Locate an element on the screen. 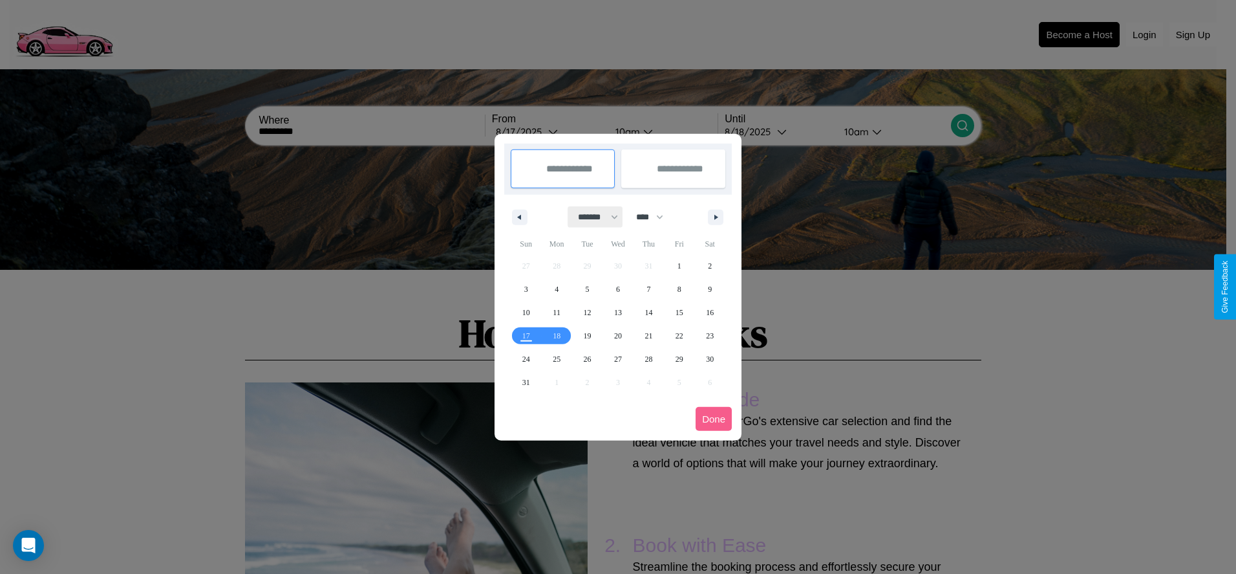  button: 22 is located at coordinates (679, 336).